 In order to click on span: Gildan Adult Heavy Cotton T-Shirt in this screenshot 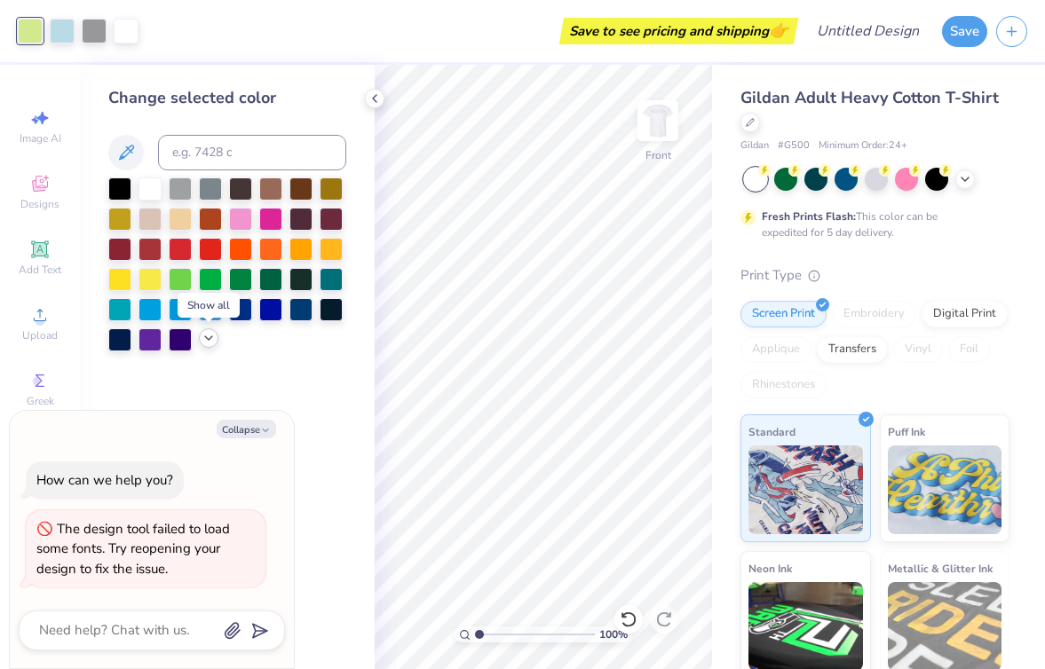, I will do `click(869, 98)`.